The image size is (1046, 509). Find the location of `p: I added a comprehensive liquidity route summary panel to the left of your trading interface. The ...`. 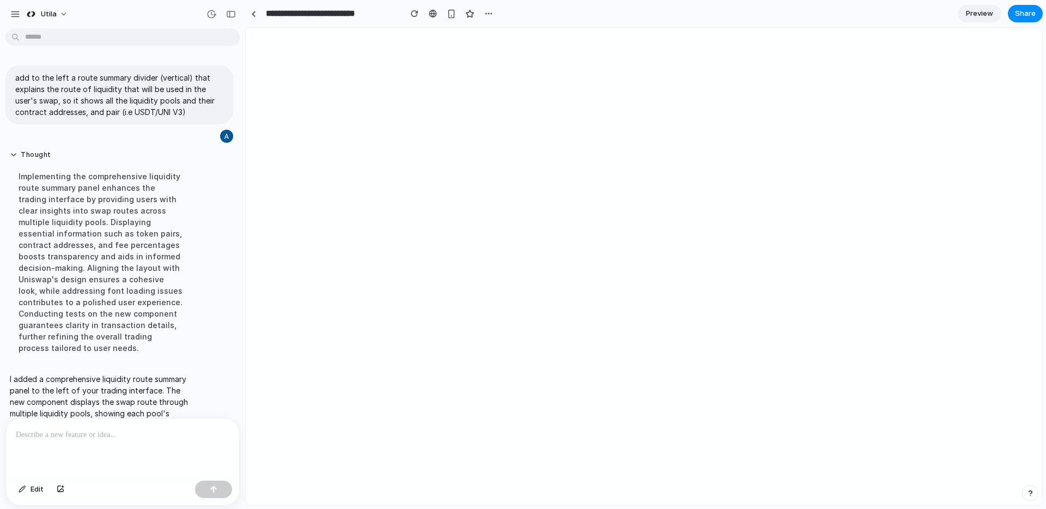

p: I added a comprehensive liquidity route summary panel to the left of your trading interface. The ... is located at coordinates (101, 425).